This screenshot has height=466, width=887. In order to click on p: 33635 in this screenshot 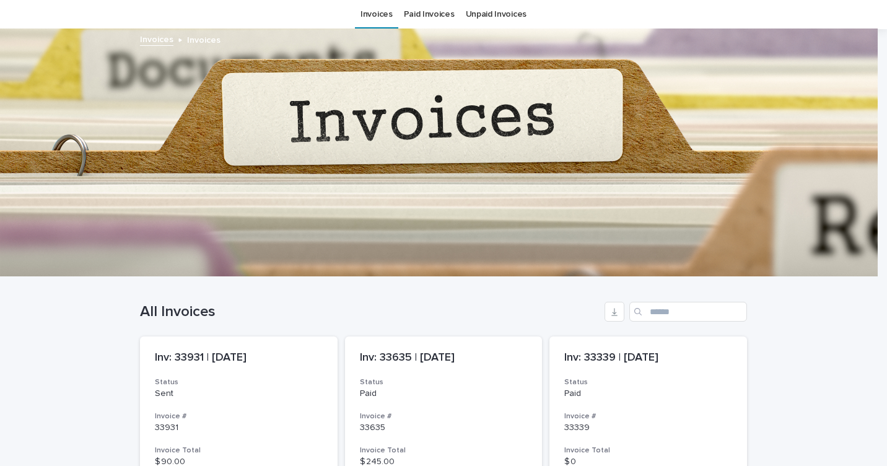, I will do `click(443, 427)`.